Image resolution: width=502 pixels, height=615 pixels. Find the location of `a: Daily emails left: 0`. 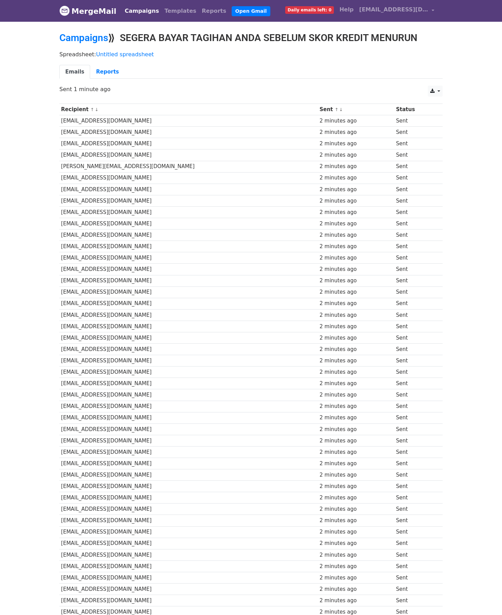

a: Daily emails left: 0 is located at coordinates (309, 10).